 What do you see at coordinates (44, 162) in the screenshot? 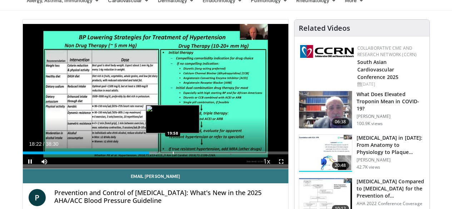
I see `button: Mute` at bounding box center [44, 162].